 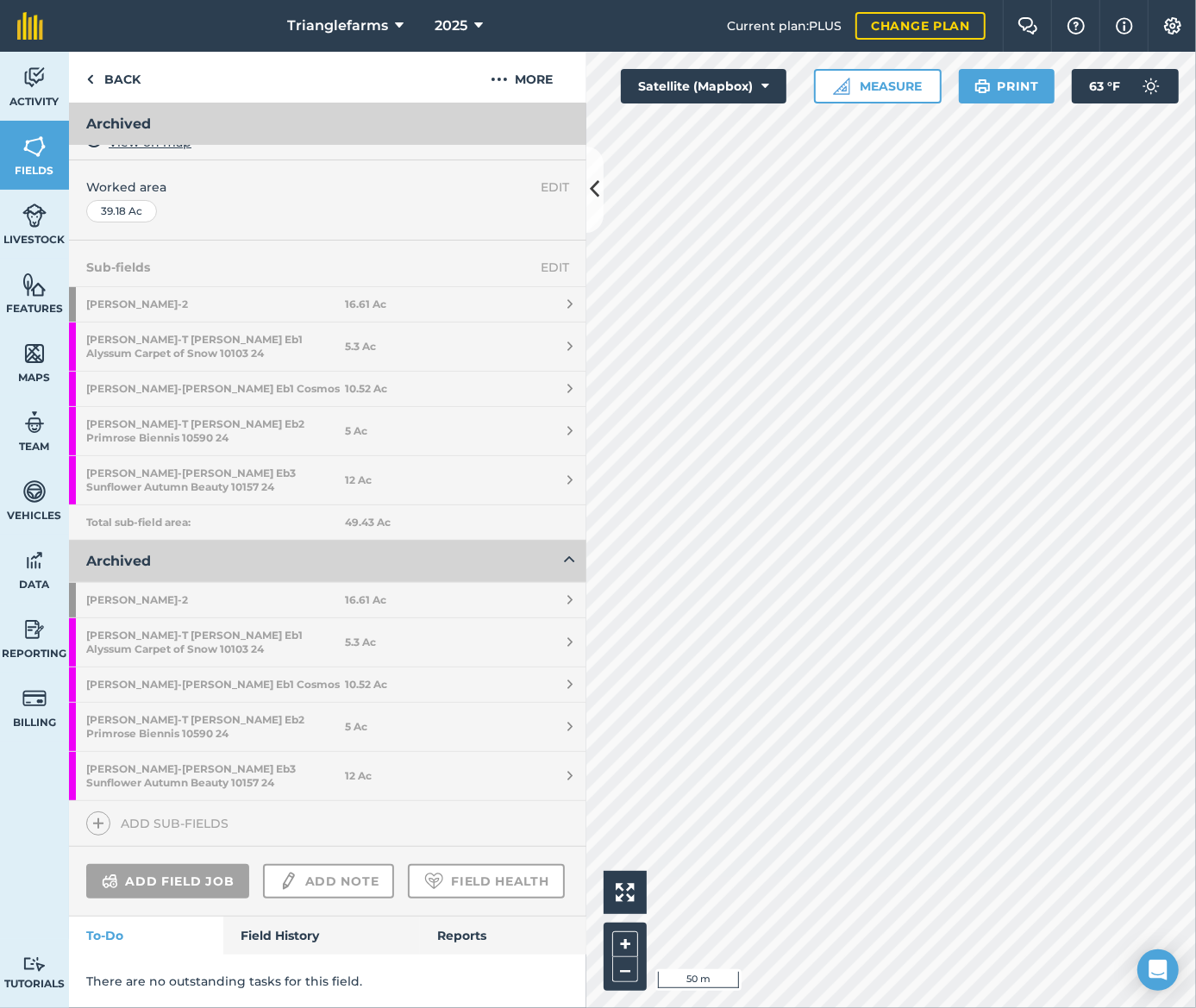 What do you see at coordinates (89, 80) in the screenshot?
I see `img: svg+xml;base64,PHN2ZyB4bWxucz0iaHR0cDovL3d3dy53My5vcmcvMjAwMC9zdmciIHdpZHRoPSI5IiBoZWlnaHQ9IjI0Ii...` at bounding box center [89, 80].